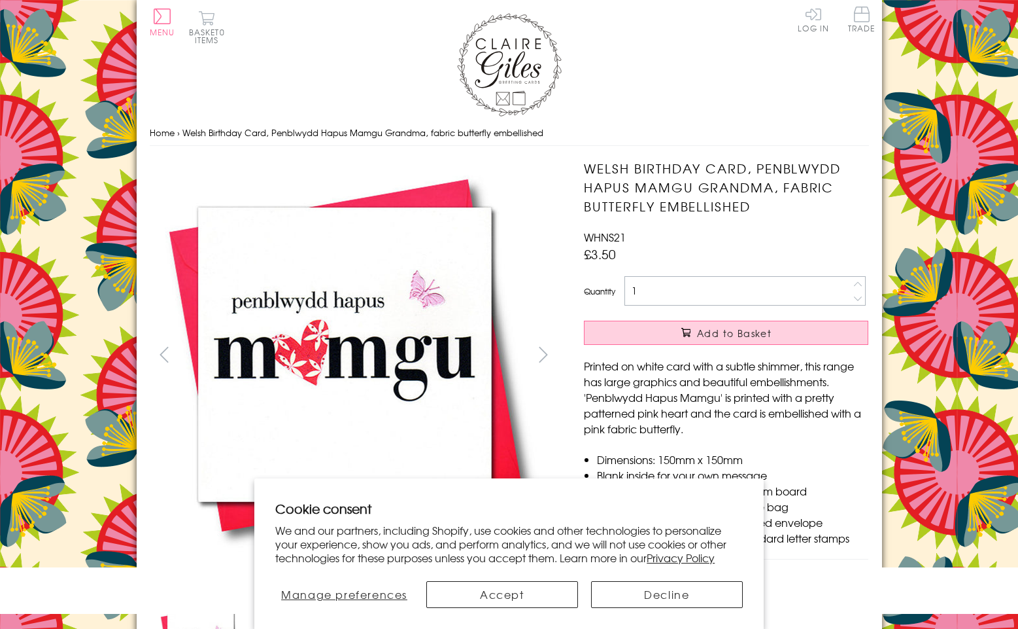 The image size is (1018, 629). Describe the element at coordinates (210, 36) in the screenshot. I see `span: 0 items` at that location.